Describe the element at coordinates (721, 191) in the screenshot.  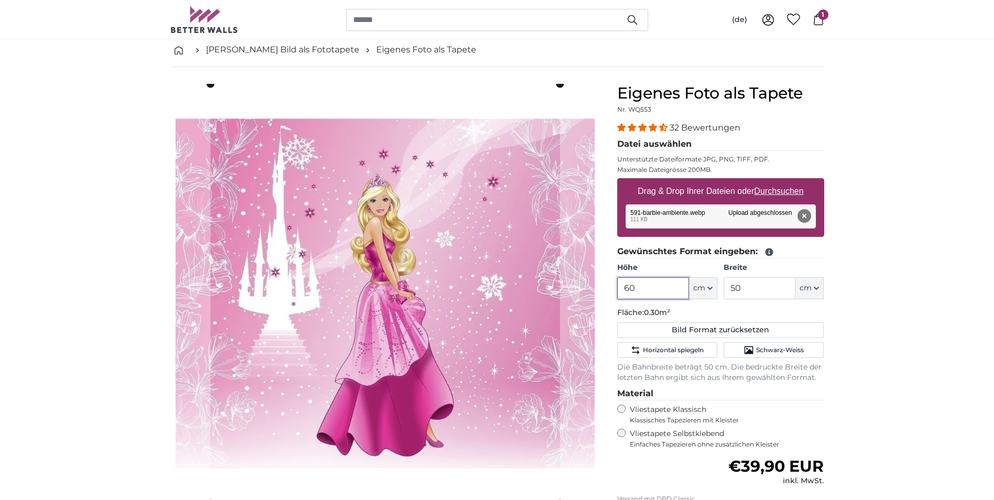
I see `label: Drag & Drop Ihrer Dateien oder` at that location.